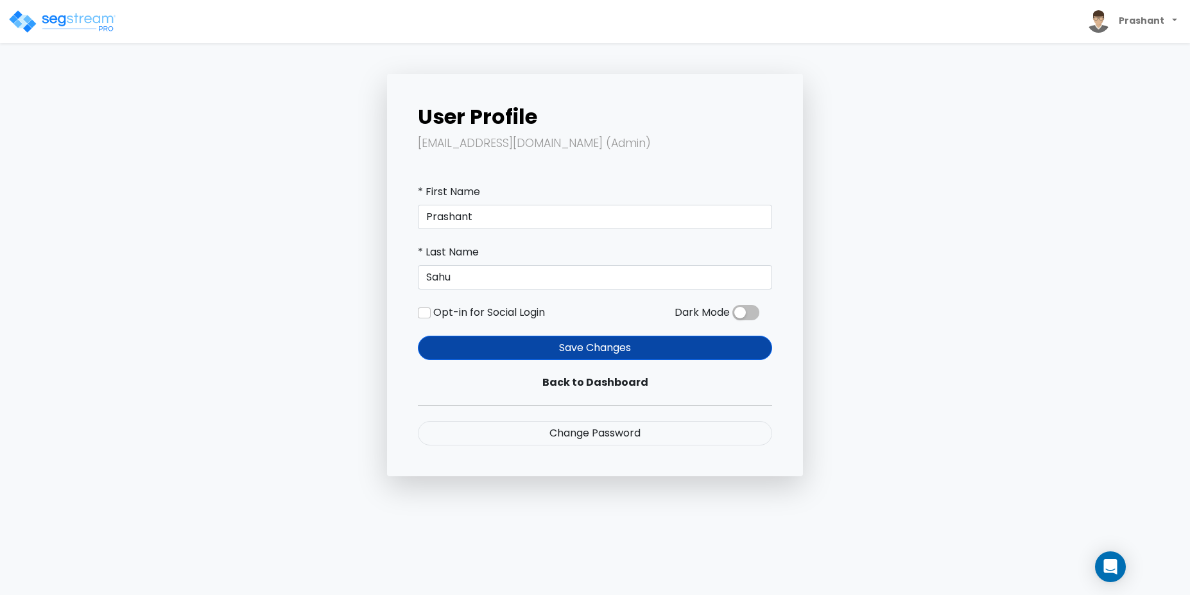  What do you see at coordinates (448, 252) in the screenshot?
I see `label: * Last Name` at bounding box center [448, 252].